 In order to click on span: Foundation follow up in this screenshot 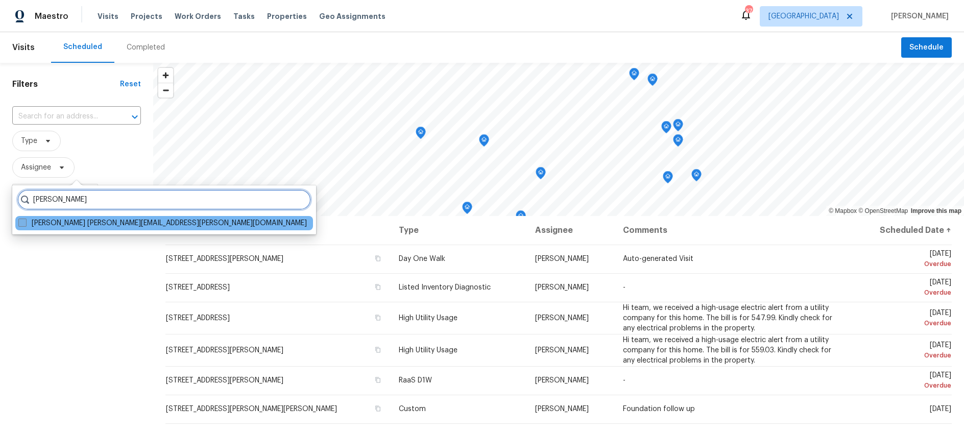, I will do `click(658, 409)`.